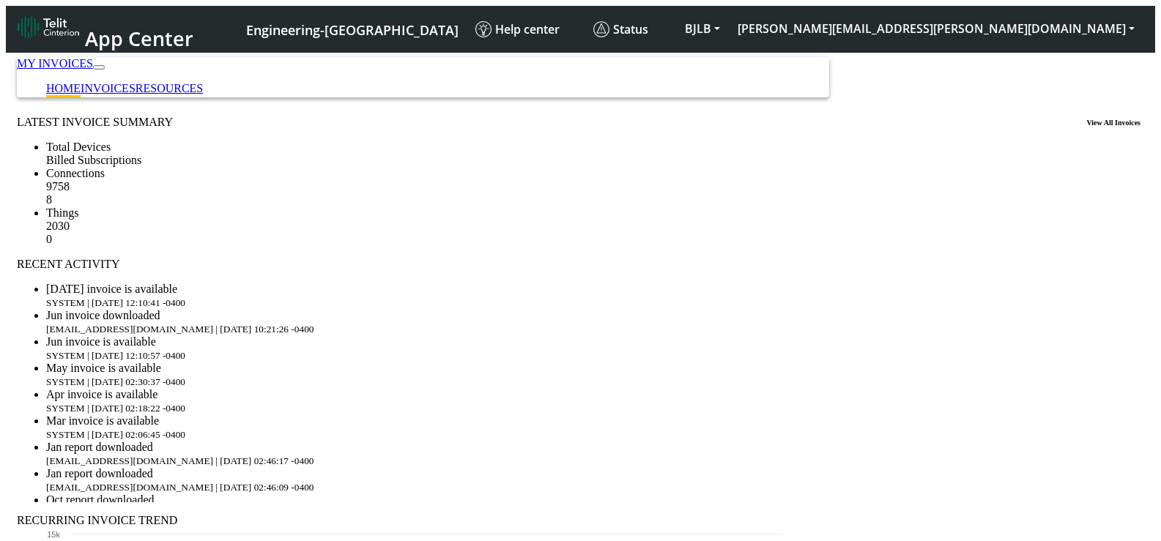 The width and height of the screenshot is (1161, 541). I want to click on li: Jun invoice downloaded, so click(595, 322).